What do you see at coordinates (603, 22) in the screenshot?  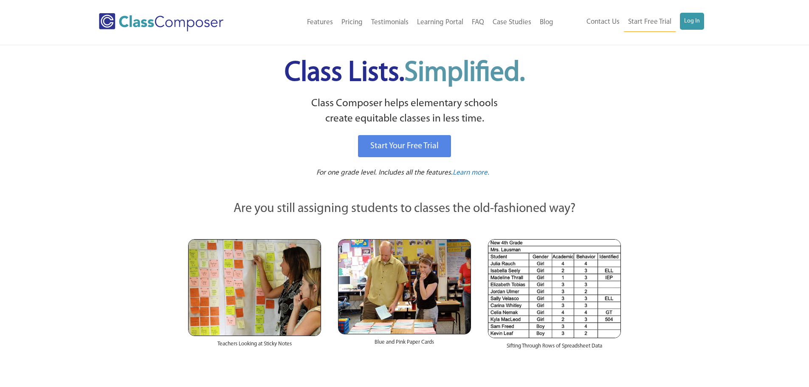 I see `a: Contact Us` at bounding box center [603, 22].